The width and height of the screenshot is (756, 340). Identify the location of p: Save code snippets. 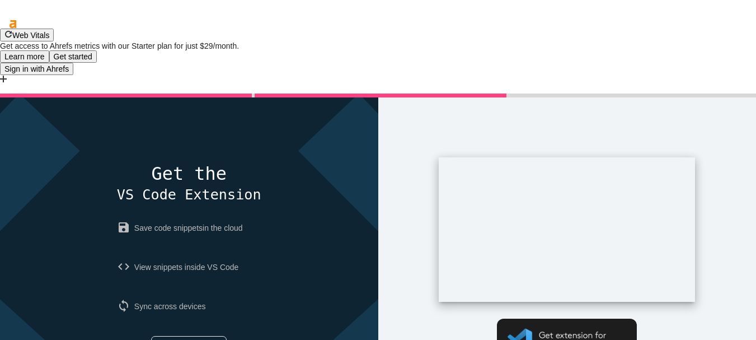
(189, 228).